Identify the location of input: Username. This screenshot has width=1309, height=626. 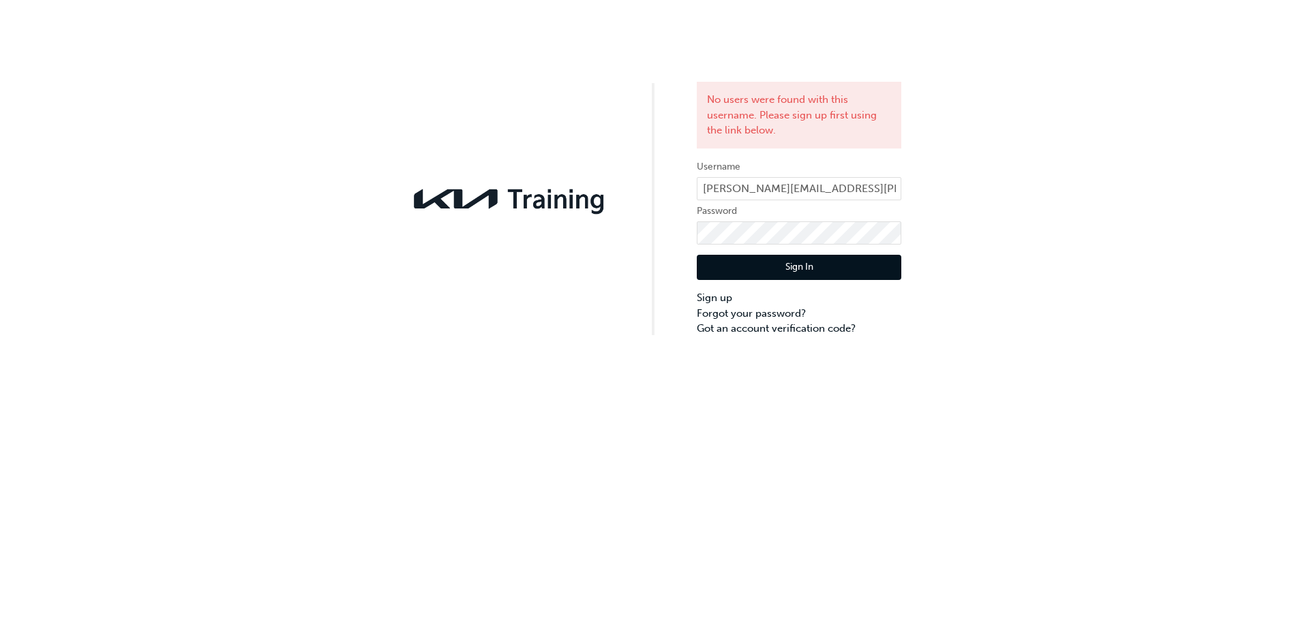
(799, 189).